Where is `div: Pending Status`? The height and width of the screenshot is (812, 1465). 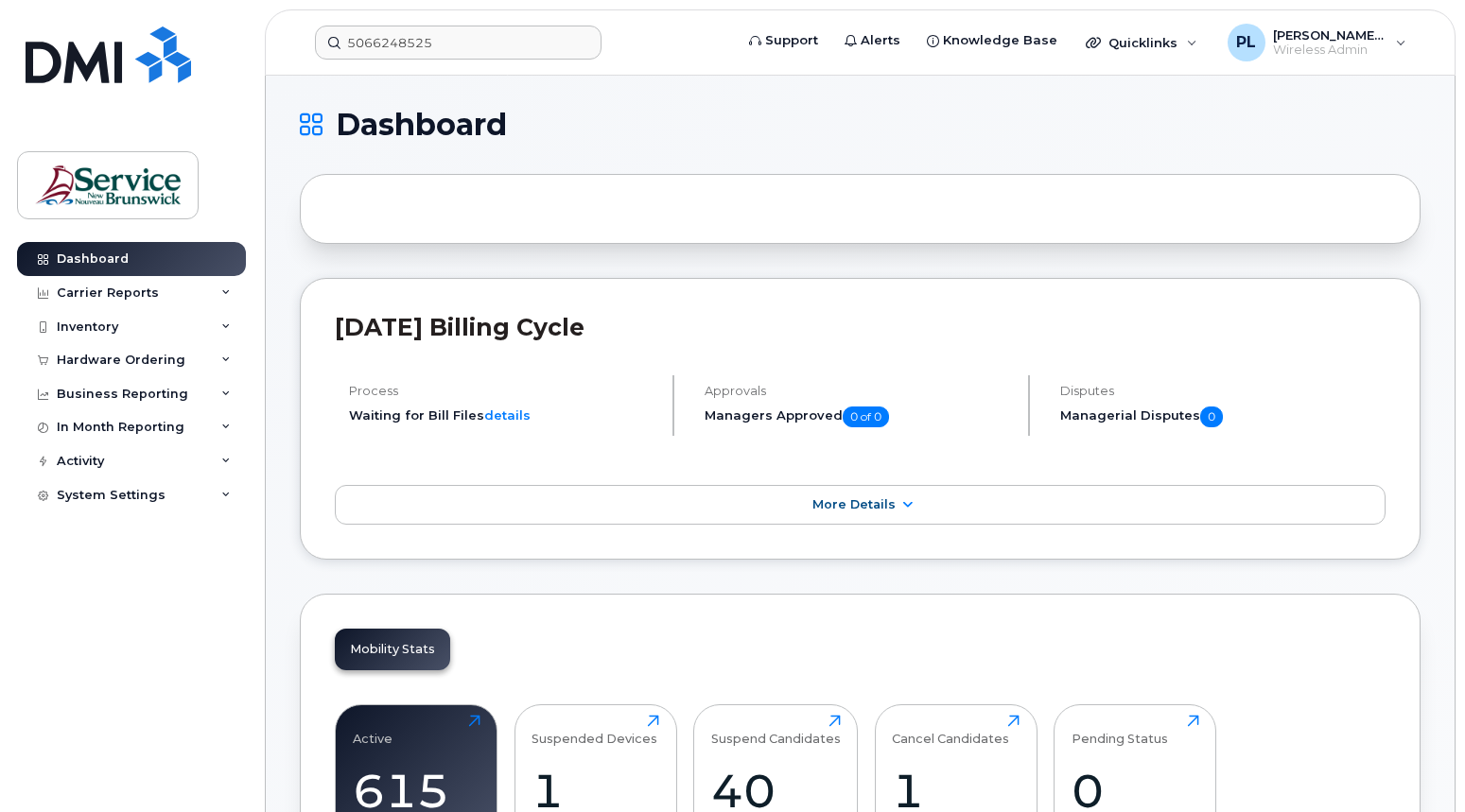 div: Pending Status is located at coordinates (1120, 730).